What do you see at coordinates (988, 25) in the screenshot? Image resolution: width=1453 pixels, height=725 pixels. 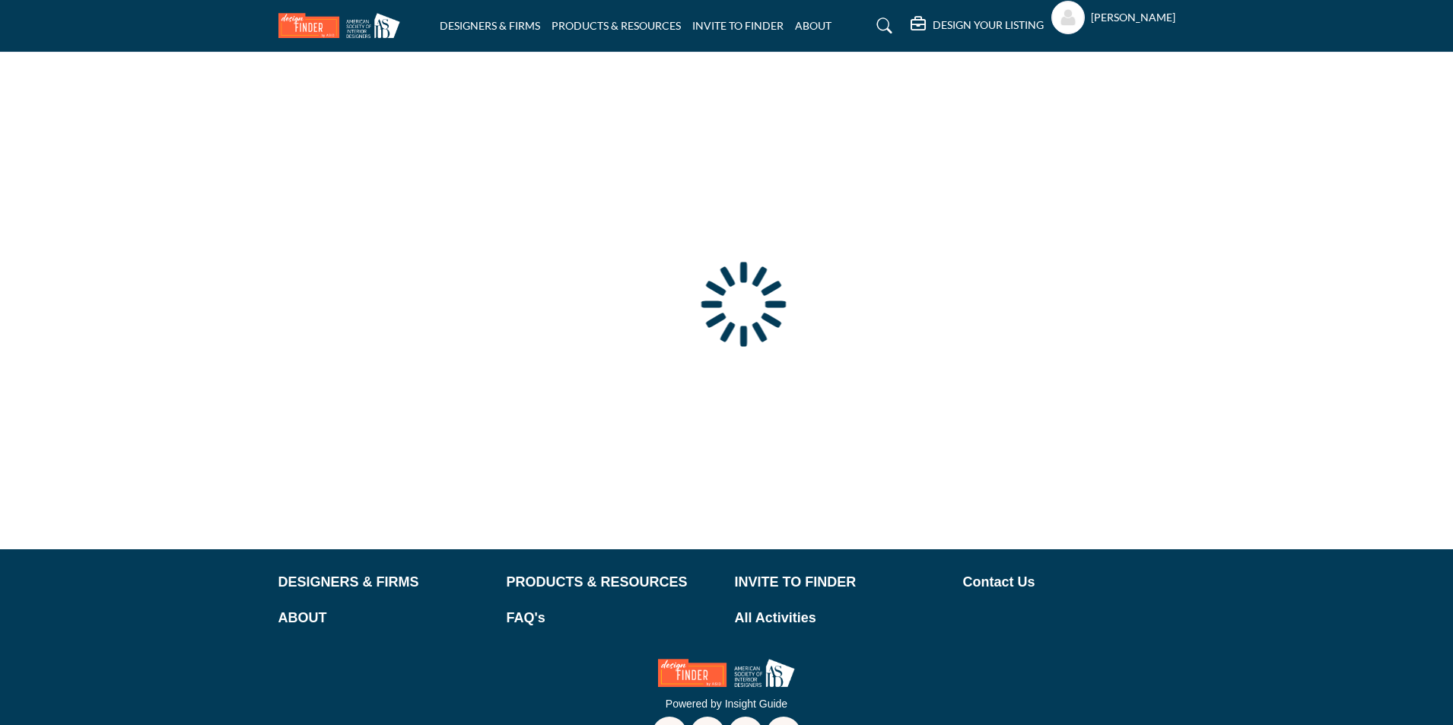 I see `h5: DESIGN YOUR LISTING` at bounding box center [988, 25].